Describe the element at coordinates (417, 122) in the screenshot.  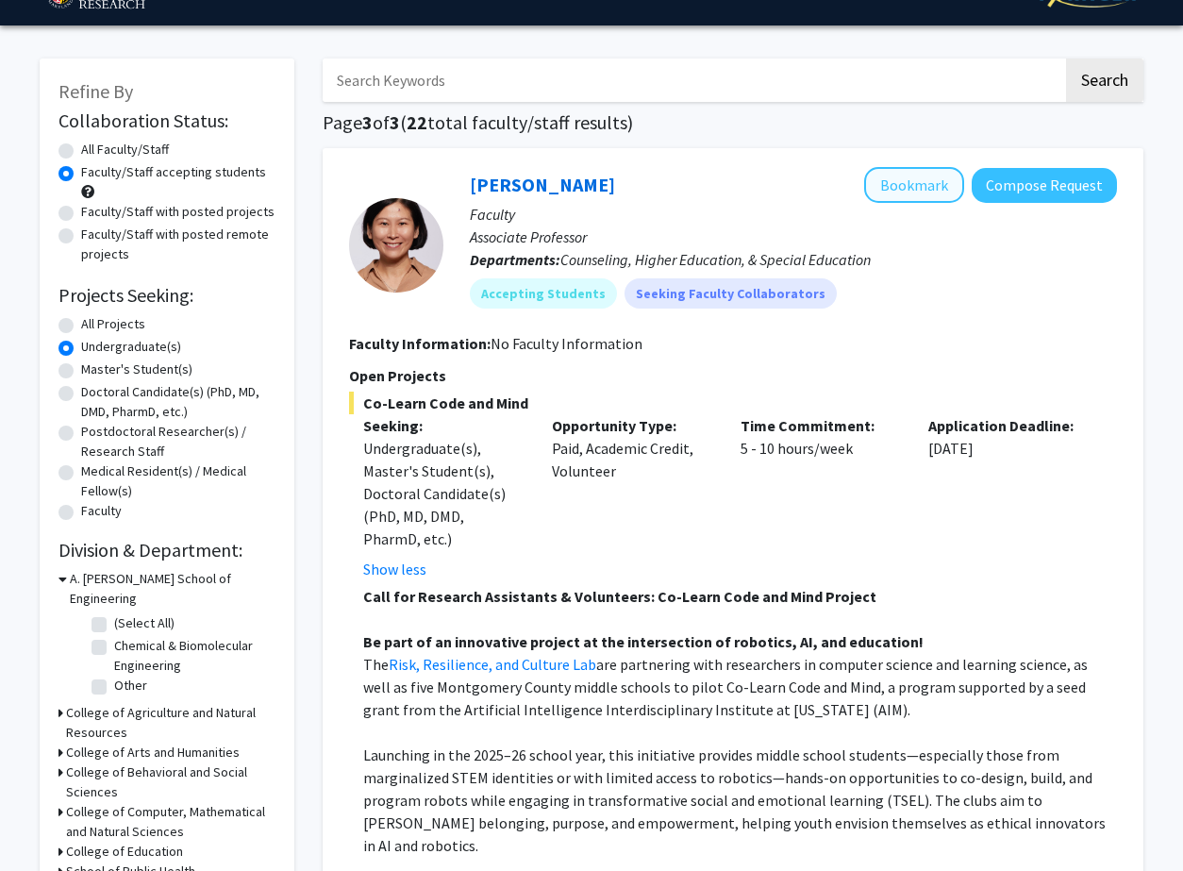
I see `span: 22` at that location.